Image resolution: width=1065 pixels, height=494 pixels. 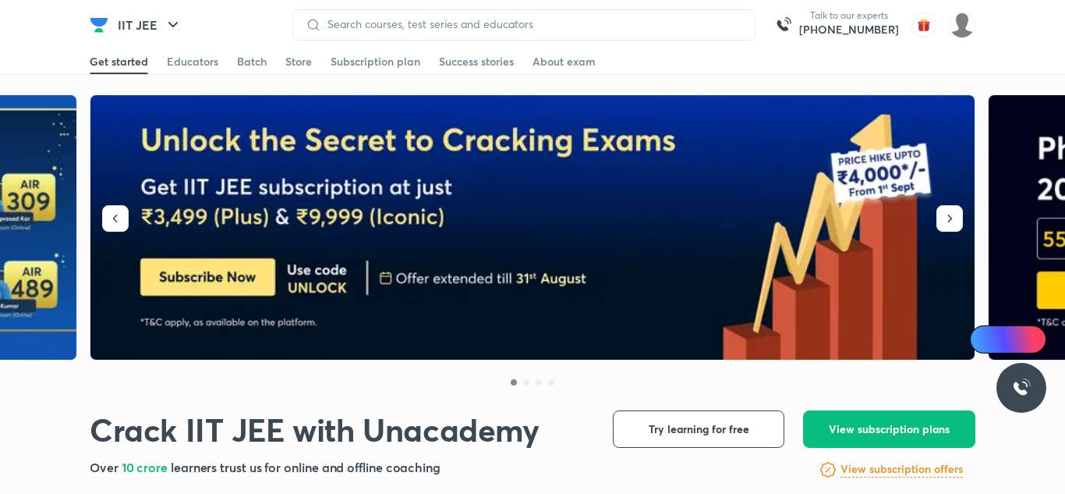 What do you see at coordinates (119, 62) in the screenshot?
I see `a: Get started` at bounding box center [119, 62].